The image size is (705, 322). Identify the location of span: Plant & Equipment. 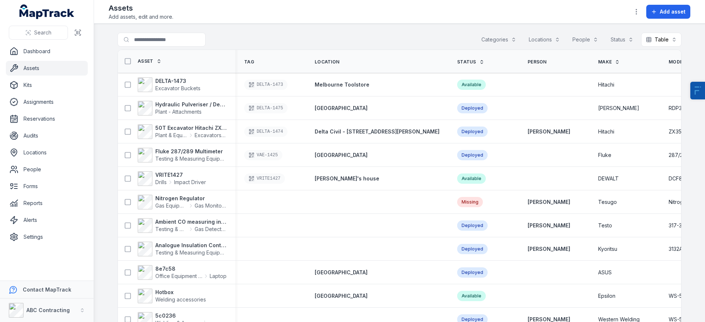
(171, 135).